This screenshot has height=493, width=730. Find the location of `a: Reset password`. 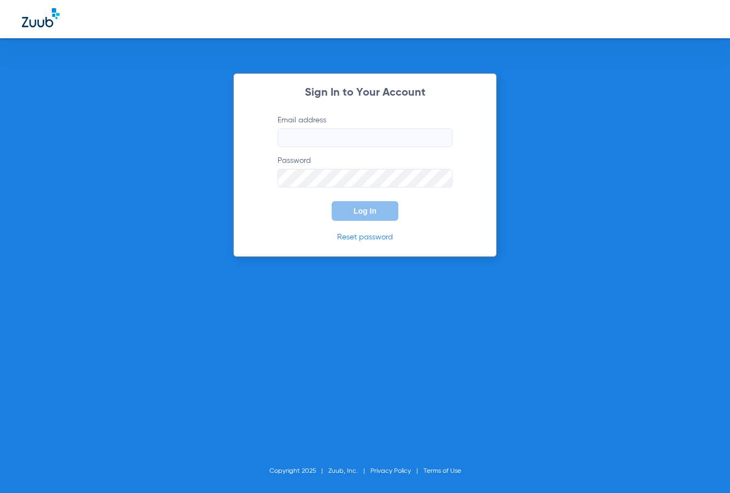

a: Reset password is located at coordinates (365, 237).